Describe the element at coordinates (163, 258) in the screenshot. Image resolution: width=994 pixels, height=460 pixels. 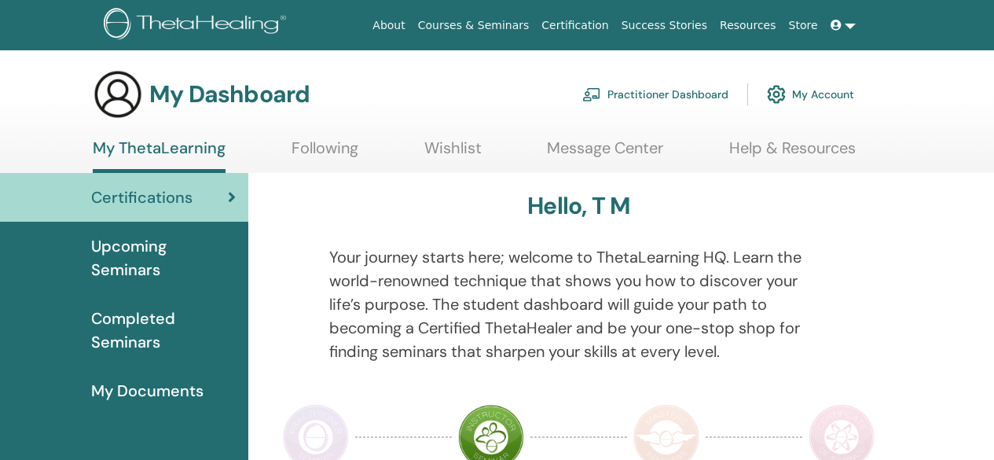
I see `span: Upcoming Seminars` at that location.